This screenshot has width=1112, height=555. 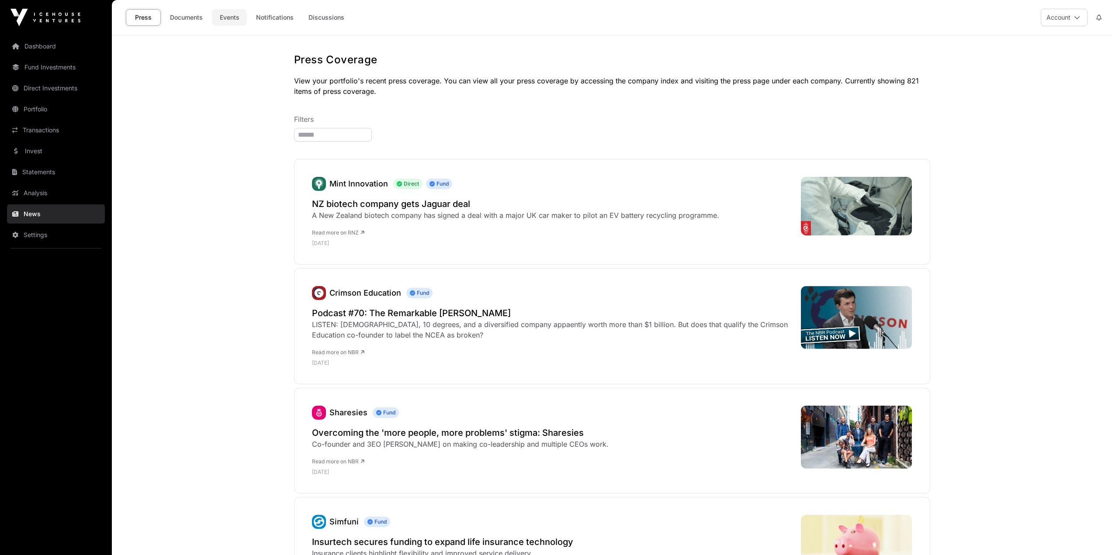 I want to click on a: Documents, so click(x=186, y=17).